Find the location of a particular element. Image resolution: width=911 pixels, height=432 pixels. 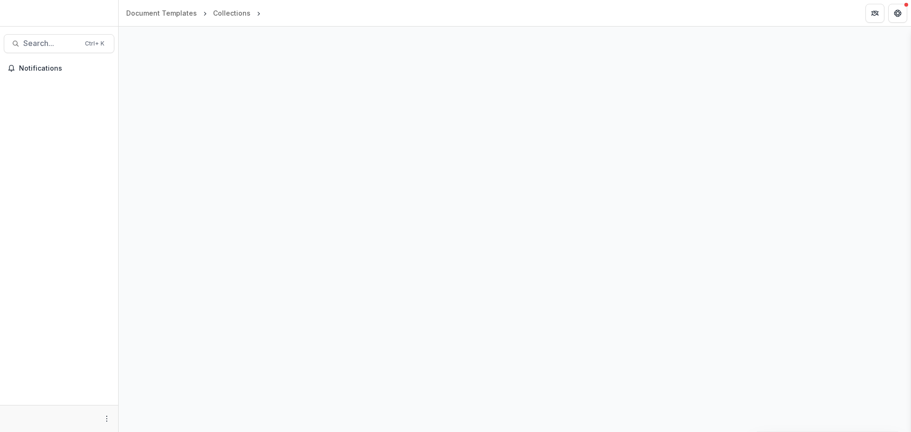

button: More is located at coordinates (107, 419).